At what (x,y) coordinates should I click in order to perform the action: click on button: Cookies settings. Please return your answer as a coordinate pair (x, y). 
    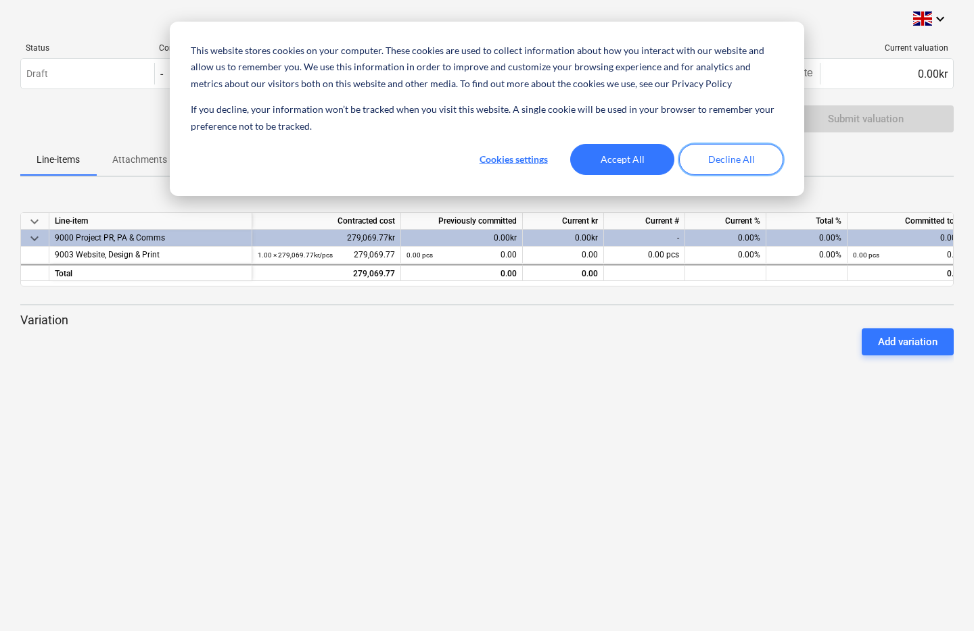
    Looking at the image, I should click on (513, 160).